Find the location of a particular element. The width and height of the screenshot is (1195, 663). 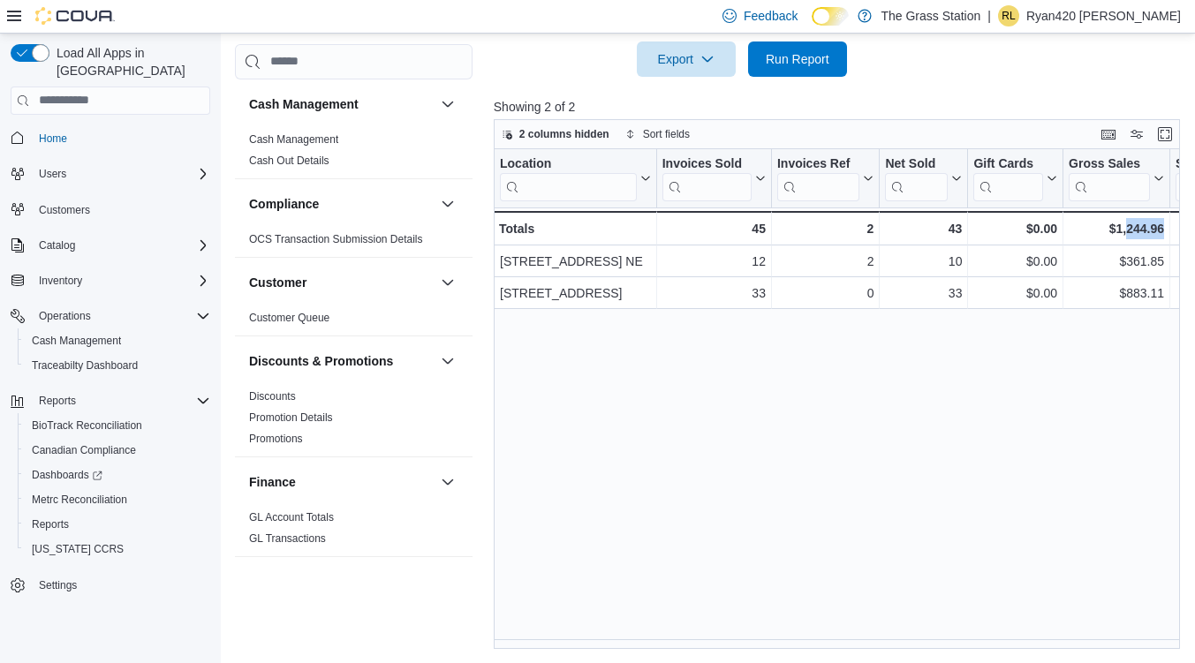

span: GL Account Totals is located at coordinates (292, 518).